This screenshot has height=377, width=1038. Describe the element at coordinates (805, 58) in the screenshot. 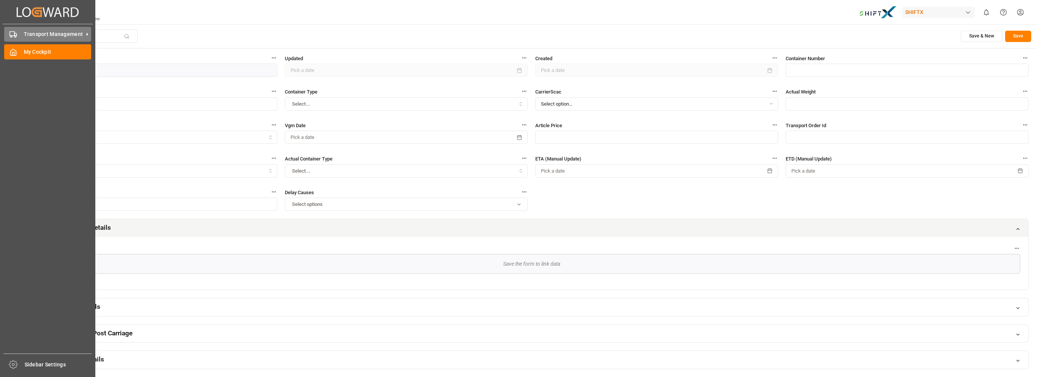

I see `span: Container Number` at that location.